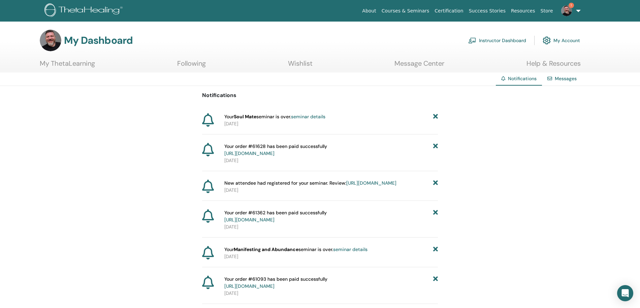 This screenshot has height=308, width=640. What do you see at coordinates (320, 95) in the screenshot?
I see `p: Notifications` at bounding box center [320, 95].